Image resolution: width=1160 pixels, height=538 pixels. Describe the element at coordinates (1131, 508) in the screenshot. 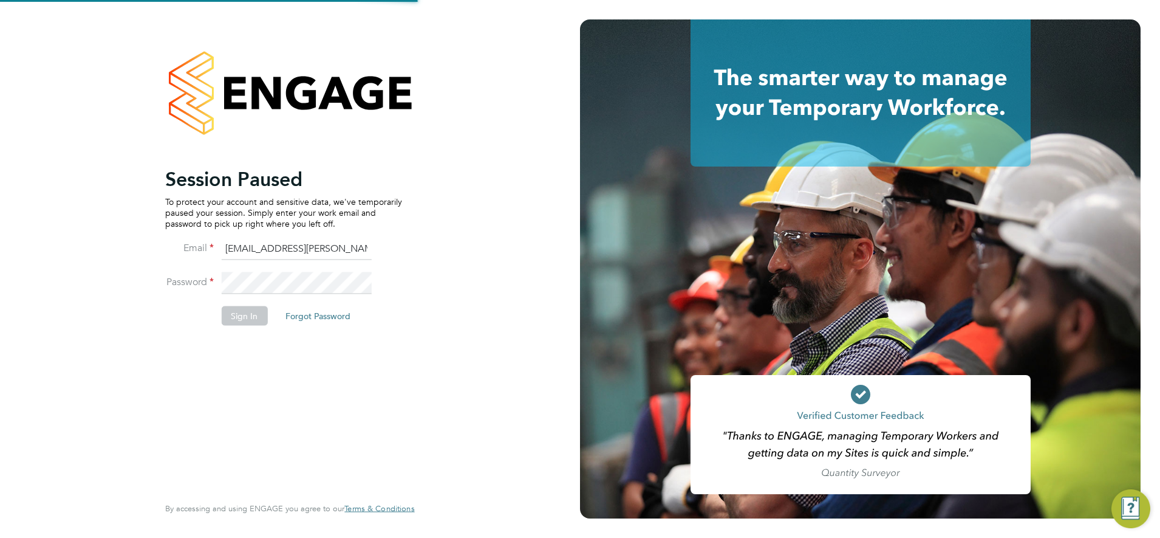

I see `button: Engage Resource Center` at that location.